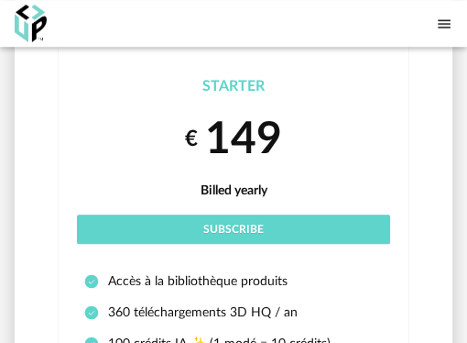  I want to click on div: Starter, so click(234, 86).